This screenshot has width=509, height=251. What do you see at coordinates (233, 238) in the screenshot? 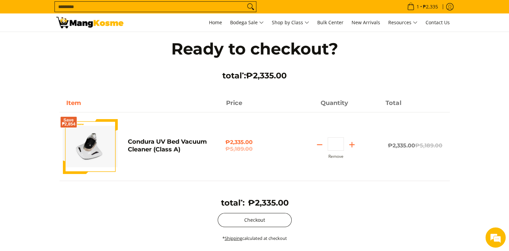
I see `a: Shipping` at bounding box center [233, 238].